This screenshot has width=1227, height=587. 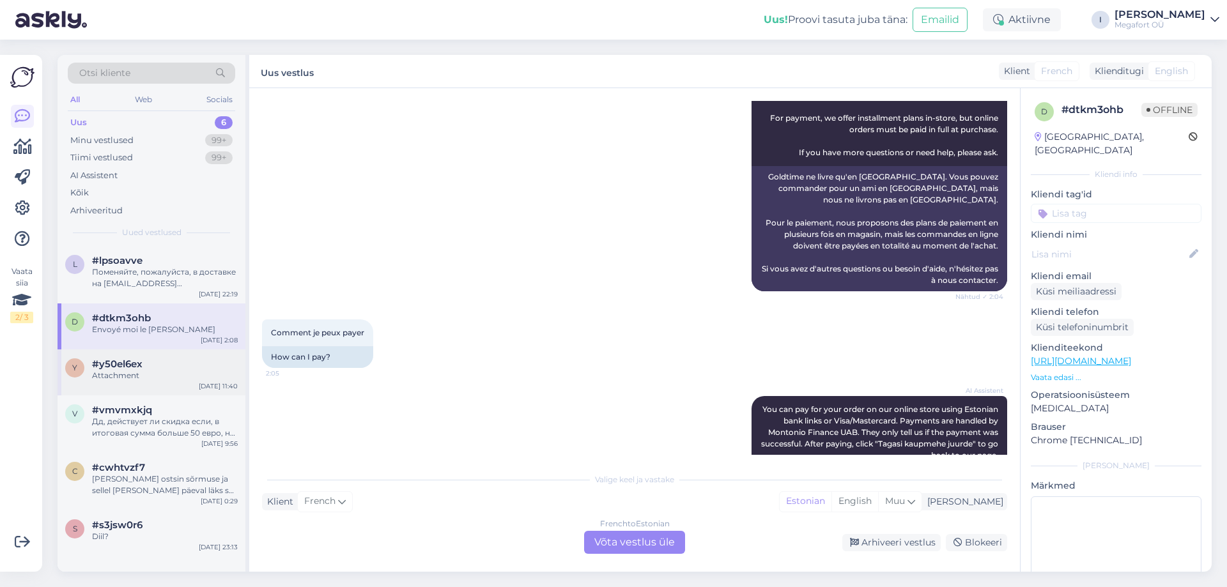 I want to click on div: Web, so click(x=143, y=100).